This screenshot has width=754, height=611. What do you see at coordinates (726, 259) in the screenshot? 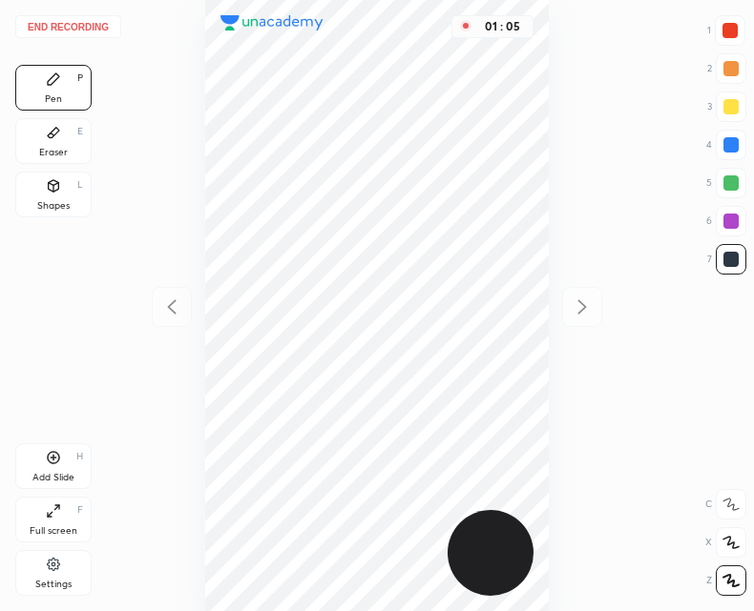
I see `div: 7` at bounding box center [726, 259].